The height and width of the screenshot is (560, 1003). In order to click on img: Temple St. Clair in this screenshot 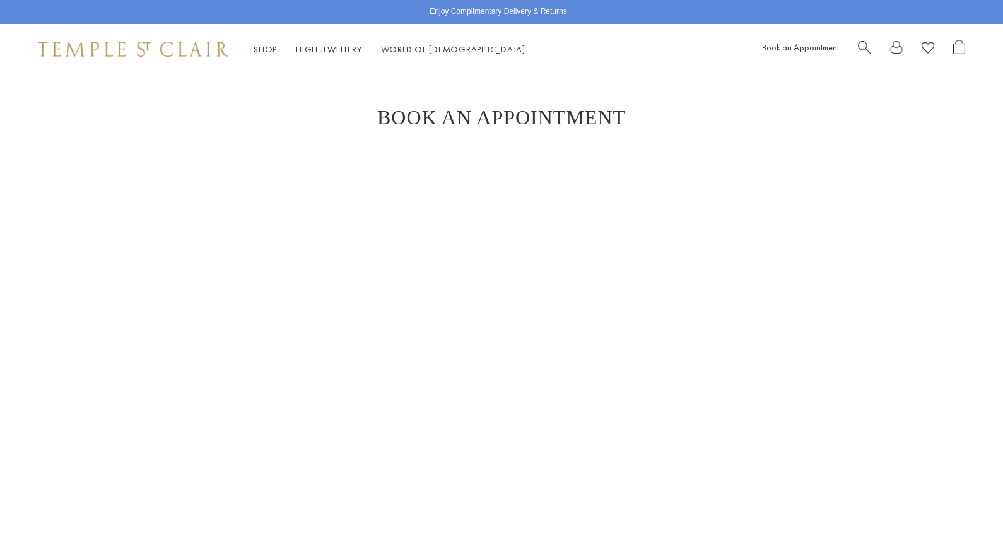, I will do `click(133, 49)`.